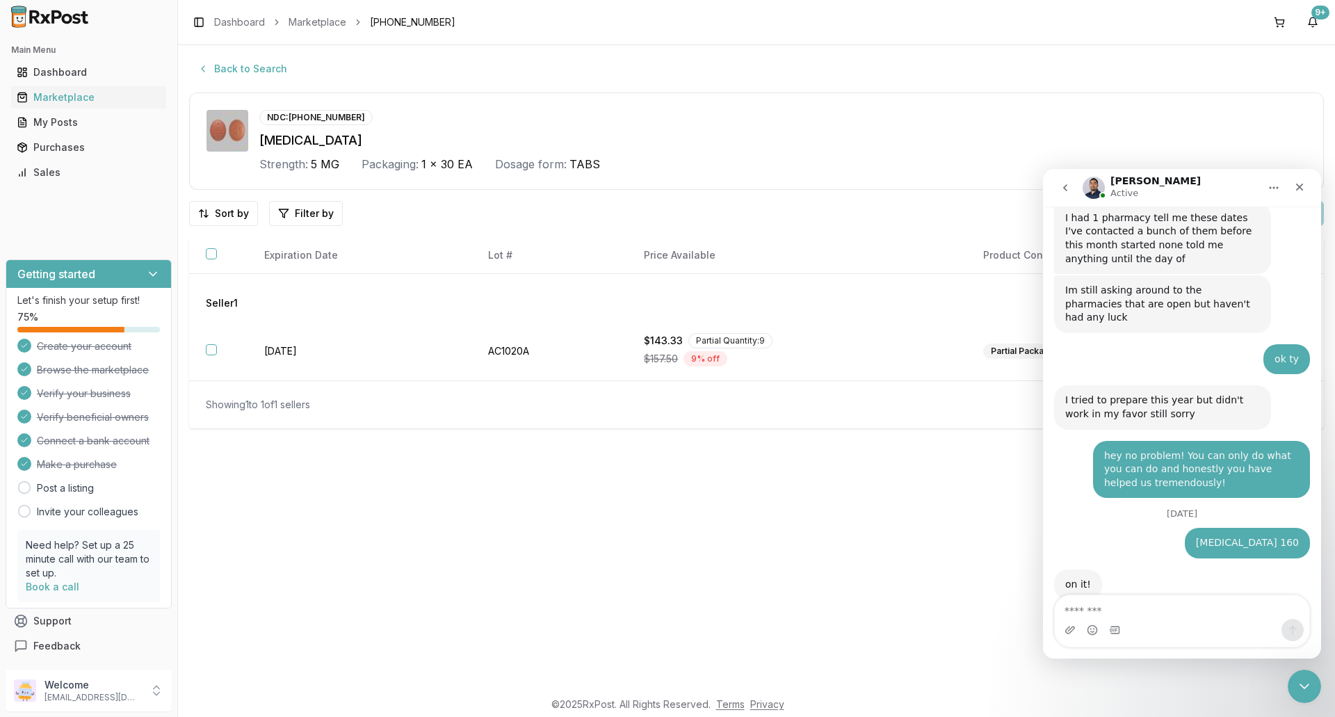  What do you see at coordinates (447, 164) in the screenshot?
I see `span: 1 x 30 EA` at bounding box center [447, 164].